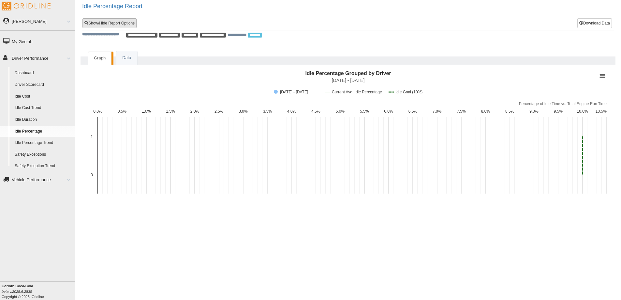 This screenshot has height=300, width=621. What do you see at coordinates (92, 175) in the screenshot?
I see `text: 0` at bounding box center [92, 175].